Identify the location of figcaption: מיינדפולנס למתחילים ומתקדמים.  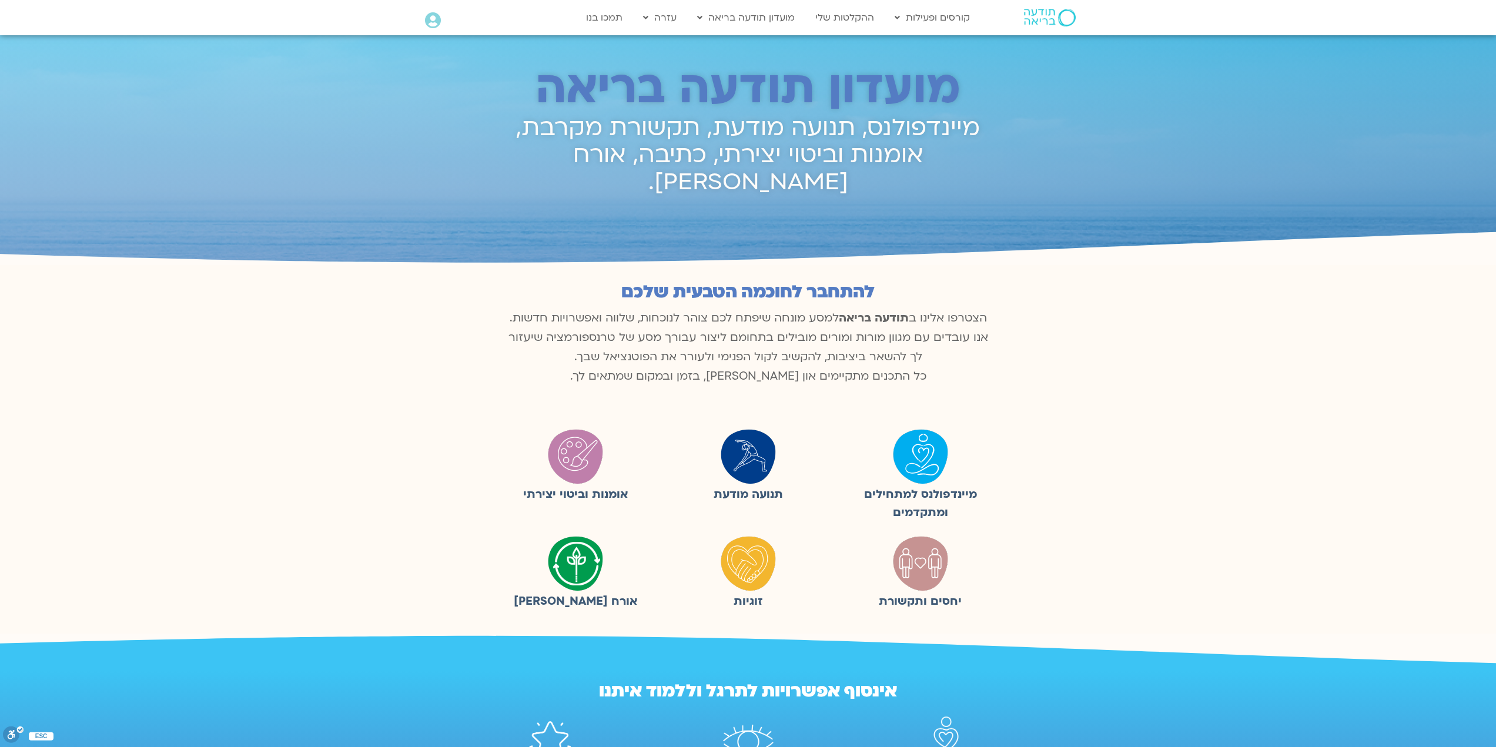
(920, 504).